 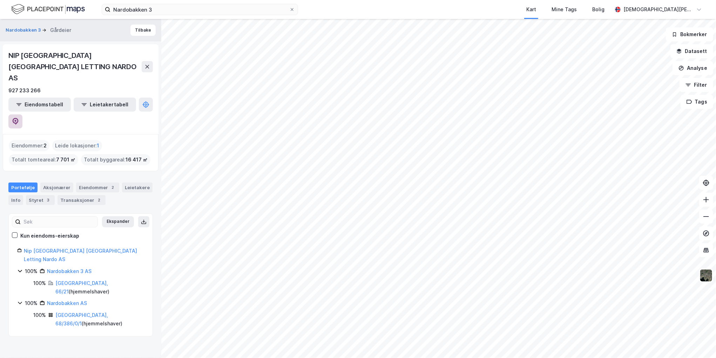 I want to click on a: Nardobakken 3 AS, so click(x=69, y=271).